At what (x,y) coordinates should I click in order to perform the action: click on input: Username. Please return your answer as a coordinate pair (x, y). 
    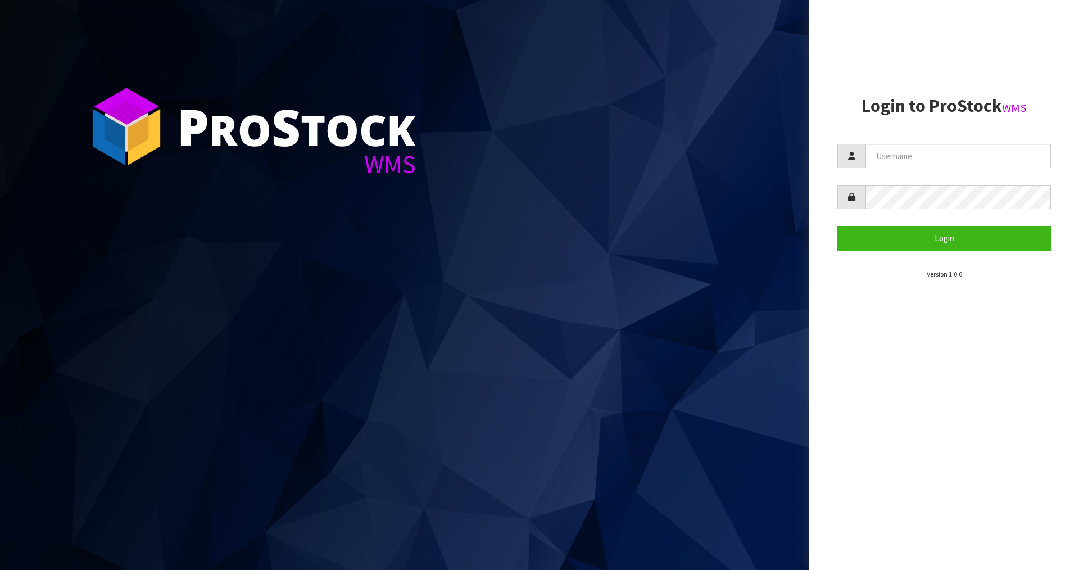
    Looking at the image, I should click on (958, 156).